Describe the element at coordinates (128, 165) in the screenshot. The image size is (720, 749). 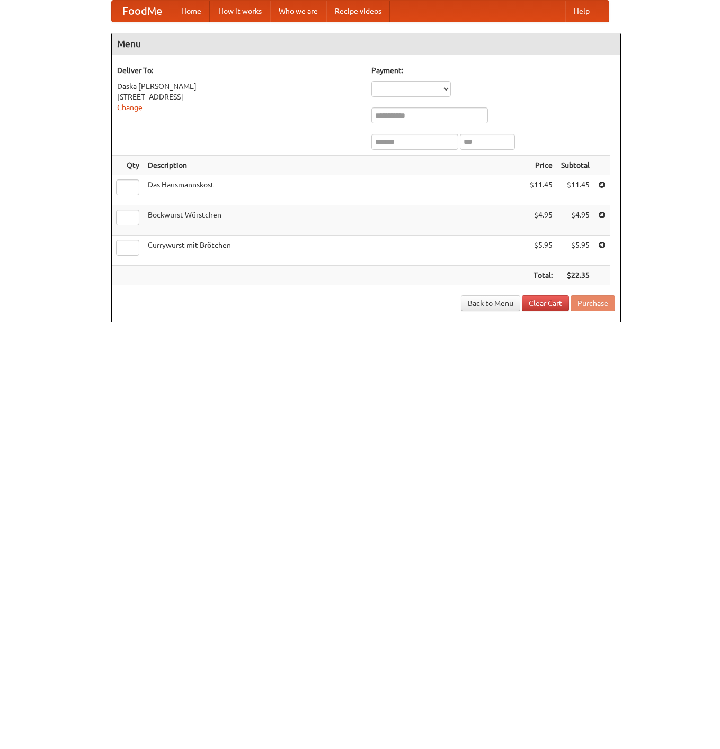
I see `th: Qty` at that location.